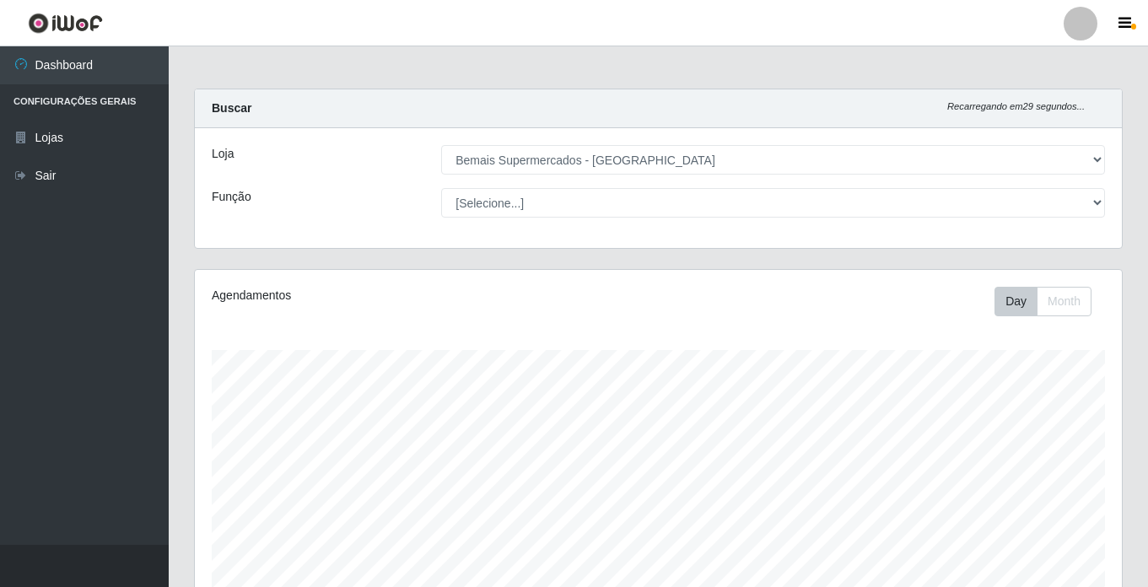 The image size is (1148, 587). Describe the element at coordinates (65, 23) in the screenshot. I see `img: CoreUI Logo` at that location.